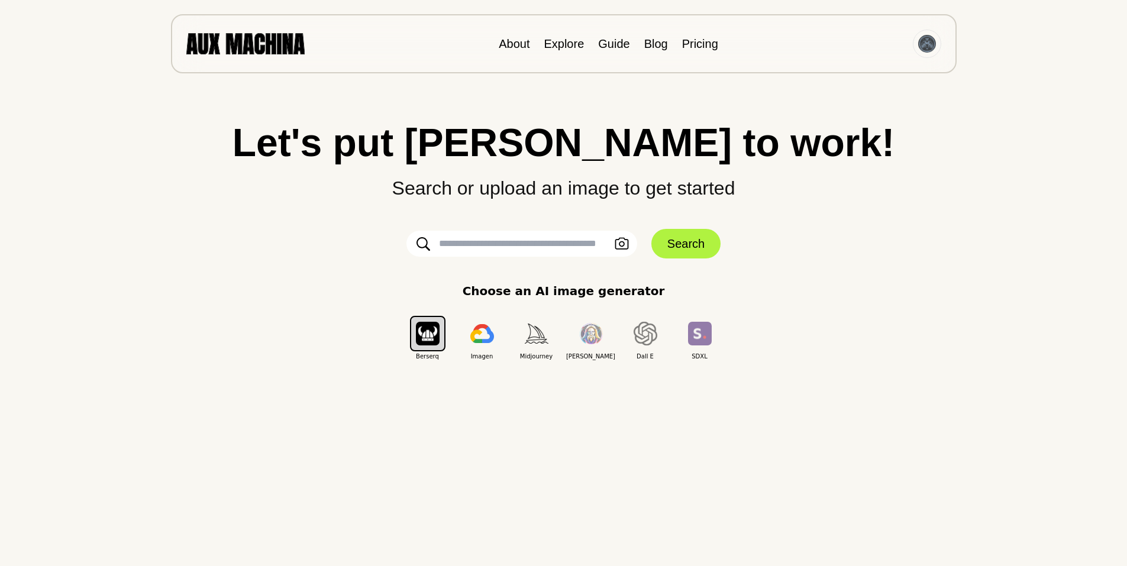  What do you see at coordinates (482, 334) in the screenshot?
I see `img: Imagen` at bounding box center [482, 334].